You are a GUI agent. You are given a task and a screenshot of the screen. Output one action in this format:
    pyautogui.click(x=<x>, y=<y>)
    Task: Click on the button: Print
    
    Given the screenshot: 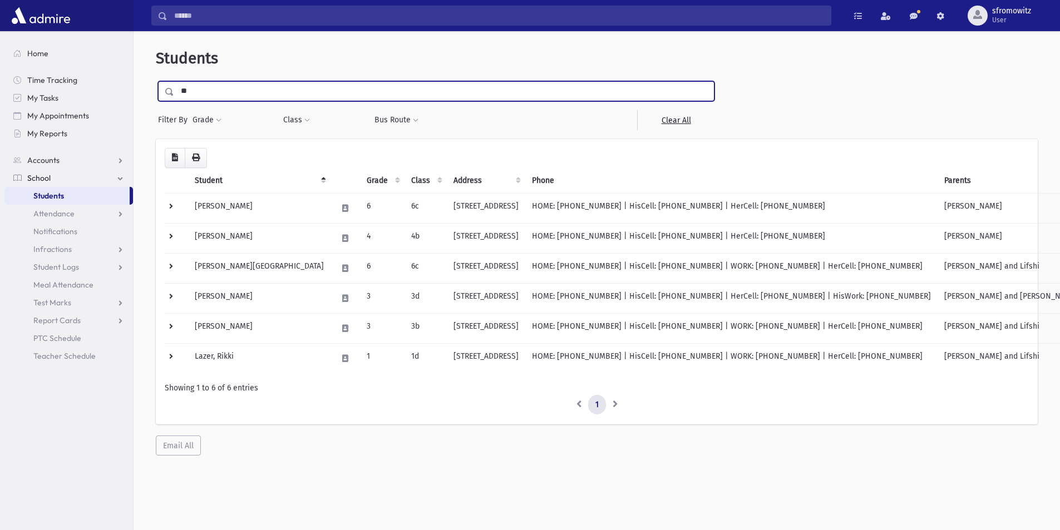 What is the action you would take?
    pyautogui.click(x=196, y=158)
    